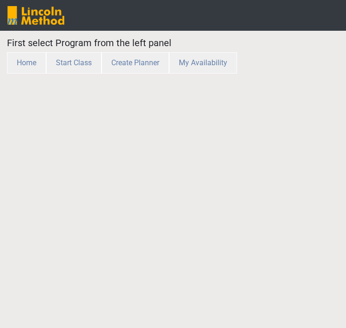 The width and height of the screenshot is (346, 328). What do you see at coordinates (203, 62) in the screenshot?
I see `a: My Availability` at bounding box center [203, 62].